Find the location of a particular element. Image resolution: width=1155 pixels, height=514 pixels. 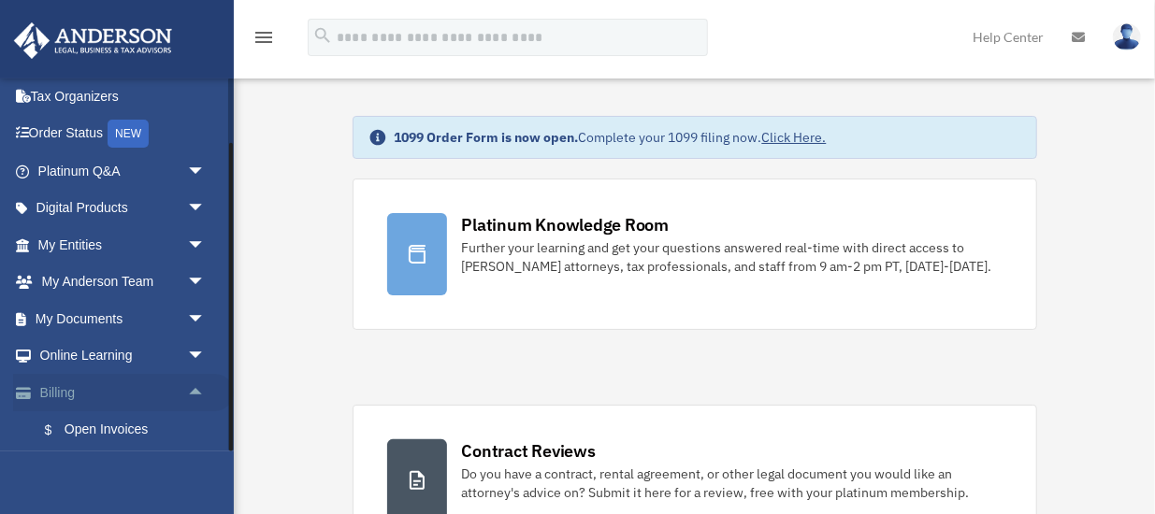

div: Platinum Knowledge Room is located at coordinates (566, 224).